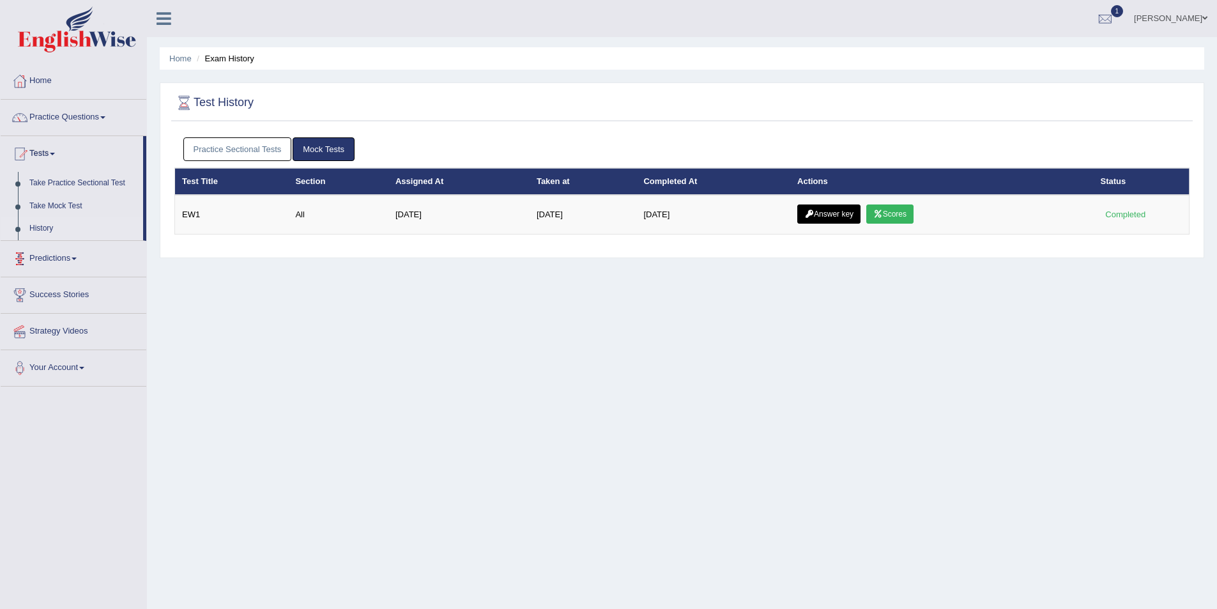 This screenshot has width=1217, height=609. I want to click on a: Practice Questions, so click(73, 116).